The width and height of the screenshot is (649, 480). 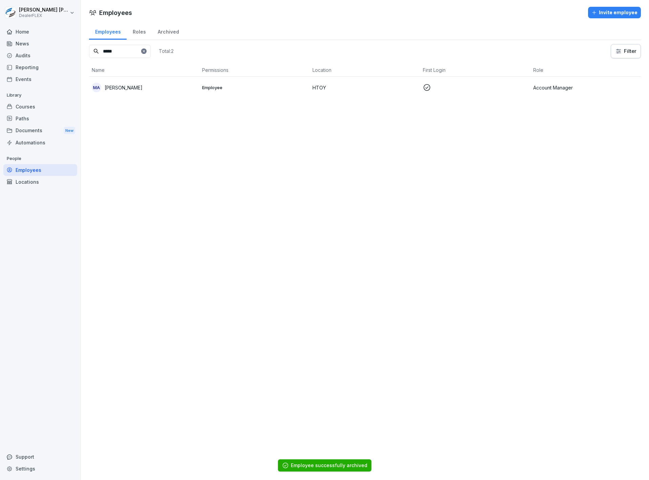 I want to click on a: Home, so click(x=40, y=32).